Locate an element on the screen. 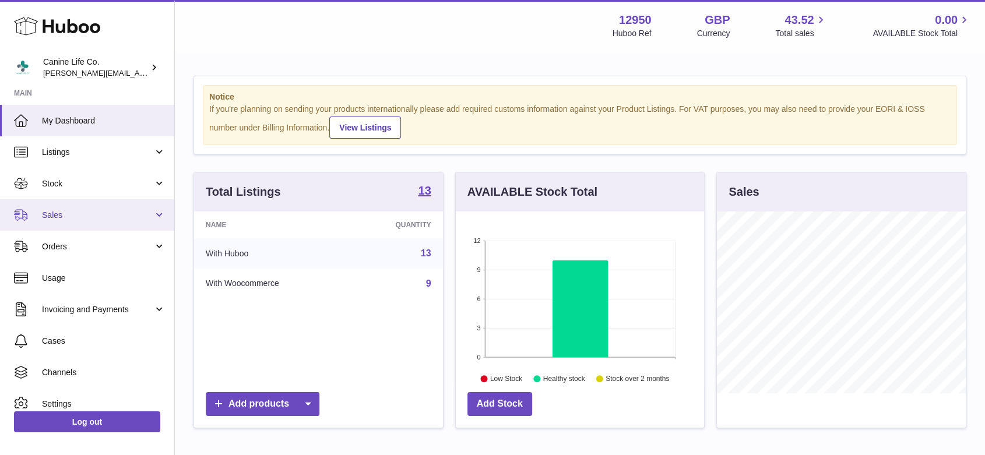  text: 0 is located at coordinates (478, 357).